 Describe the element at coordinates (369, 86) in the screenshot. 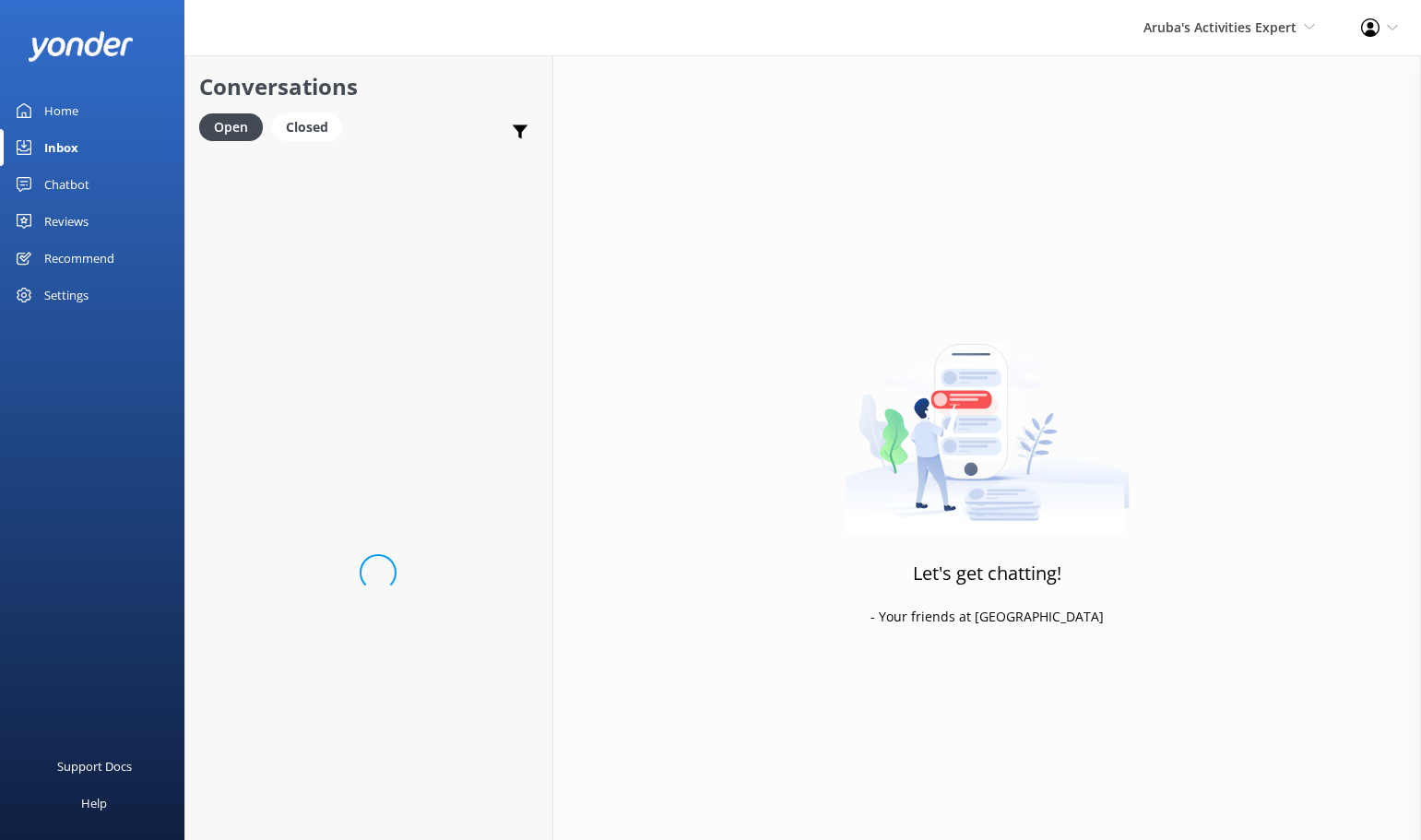

I see `h2: Conversations` at that location.